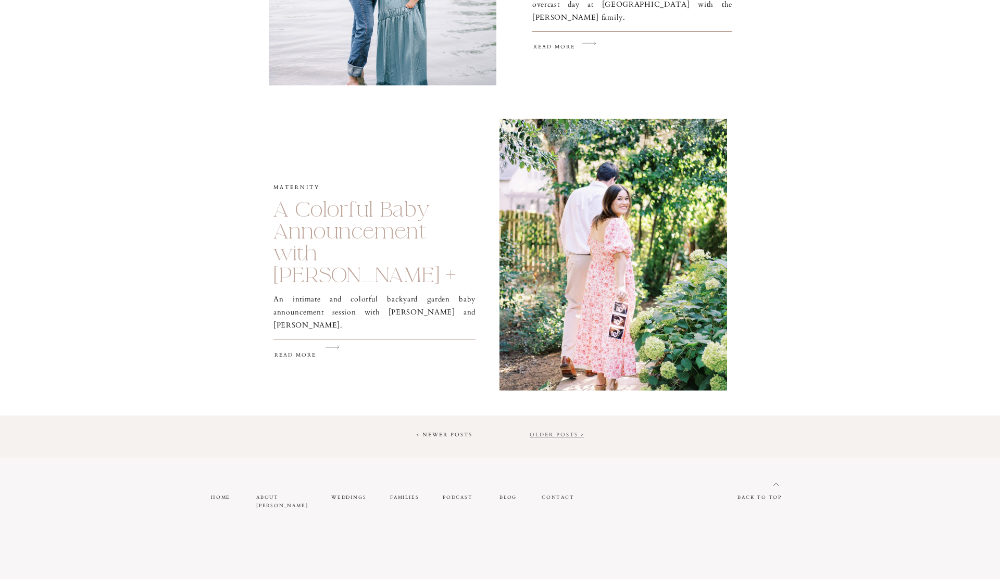  I want to click on div: back to top, so click(751, 497).